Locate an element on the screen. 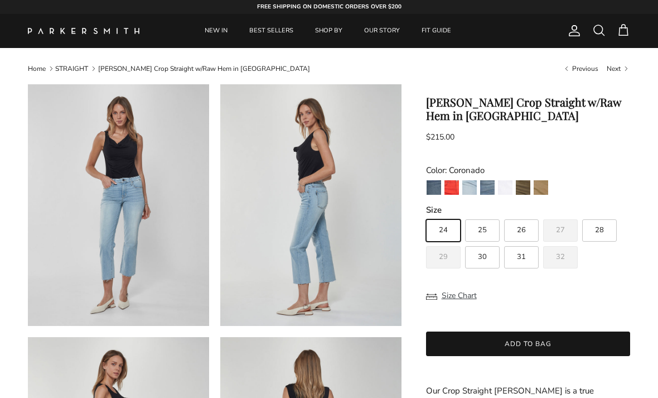 This screenshot has height=398, width=658. a: Account is located at coordinates (572, 31).